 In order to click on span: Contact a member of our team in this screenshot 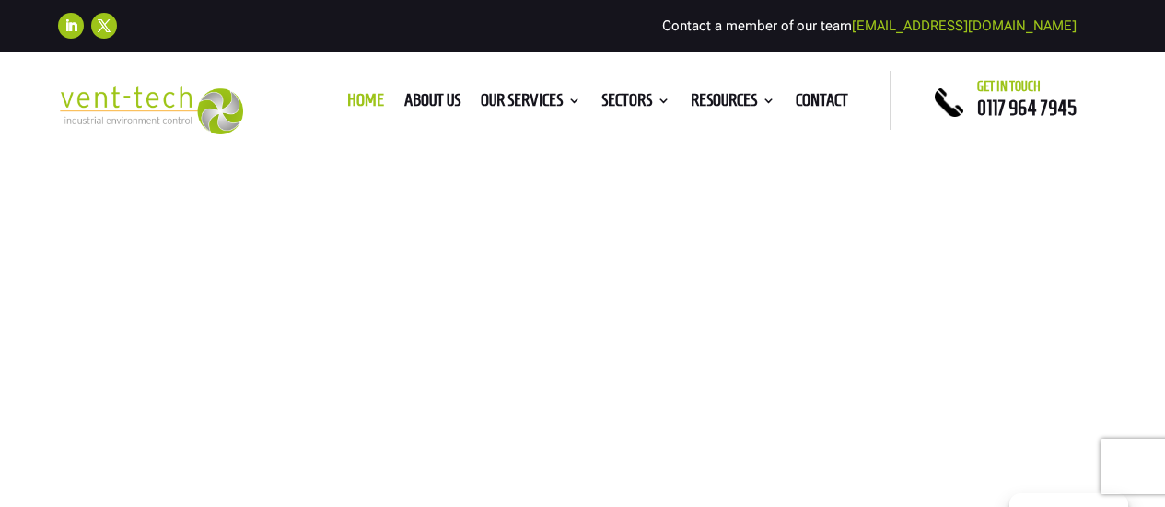, I will do `click(869, 26)`.